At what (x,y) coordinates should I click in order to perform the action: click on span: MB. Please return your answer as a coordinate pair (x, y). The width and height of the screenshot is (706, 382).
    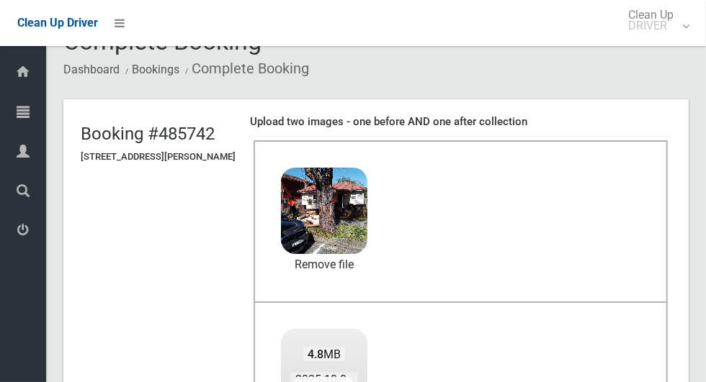
    Looking at the image, I should click on (324, 354).